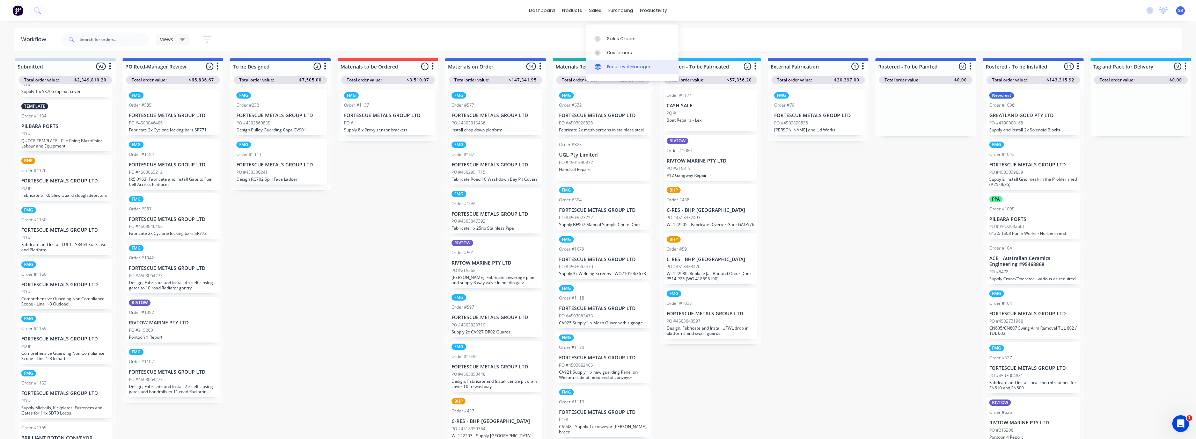 The width and height of the screenshot is (1196, 439). What do you see at coordinates (253, 172) in the screenshot?
I see `p: PO #4503062411` at bounding box center [253, 172].